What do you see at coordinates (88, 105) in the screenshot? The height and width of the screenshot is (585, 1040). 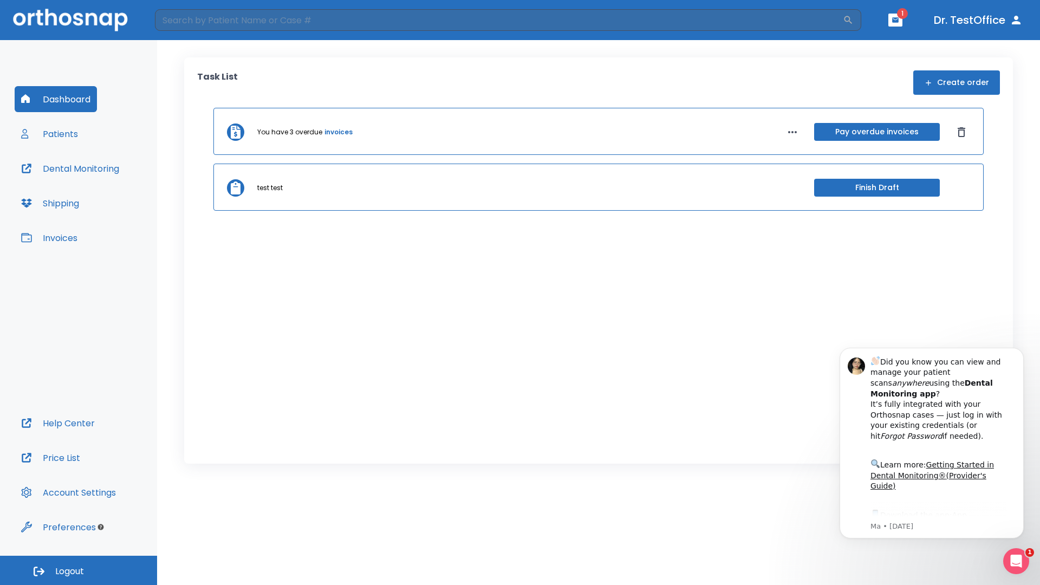 I see `i: Forgot Password` at bounding box center [88, 105].